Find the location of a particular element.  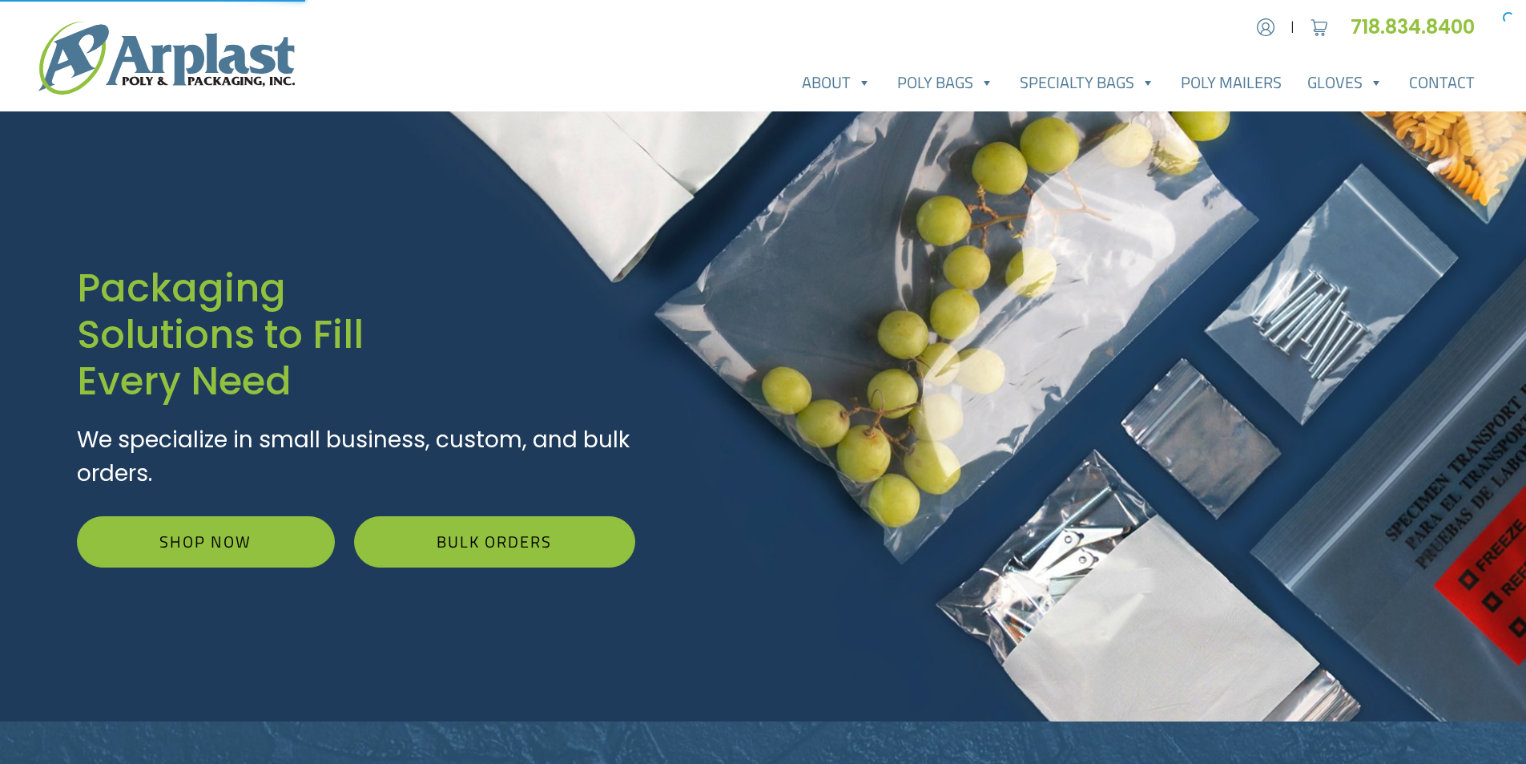

a: Contact is located at coordinates (1442, 83).